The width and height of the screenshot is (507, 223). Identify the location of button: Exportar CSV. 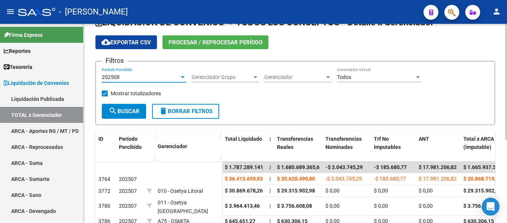
(126, 42).